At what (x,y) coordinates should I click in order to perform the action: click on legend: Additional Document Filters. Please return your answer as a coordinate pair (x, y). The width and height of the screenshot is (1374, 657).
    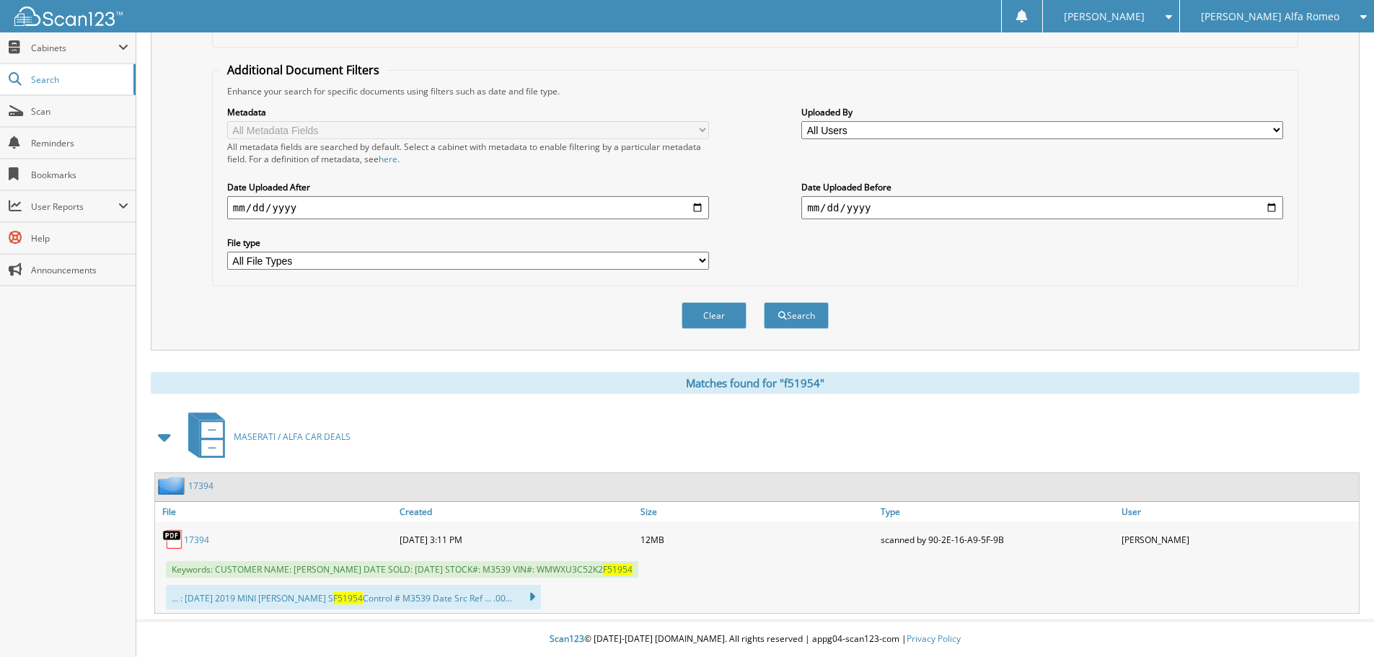
    Looking at the image, I should click on (303, 70).